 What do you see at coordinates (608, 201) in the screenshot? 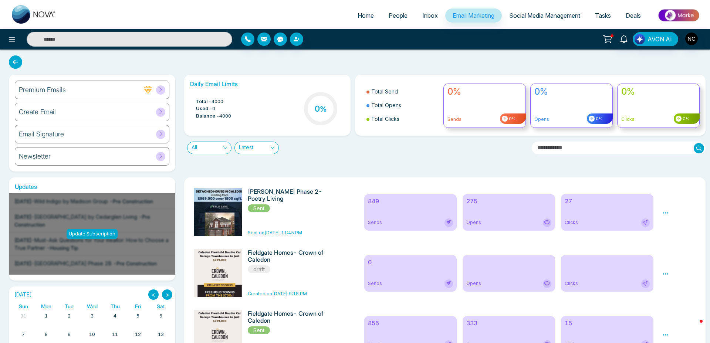
I see `h6: 27` at bounding box center [608, 201].